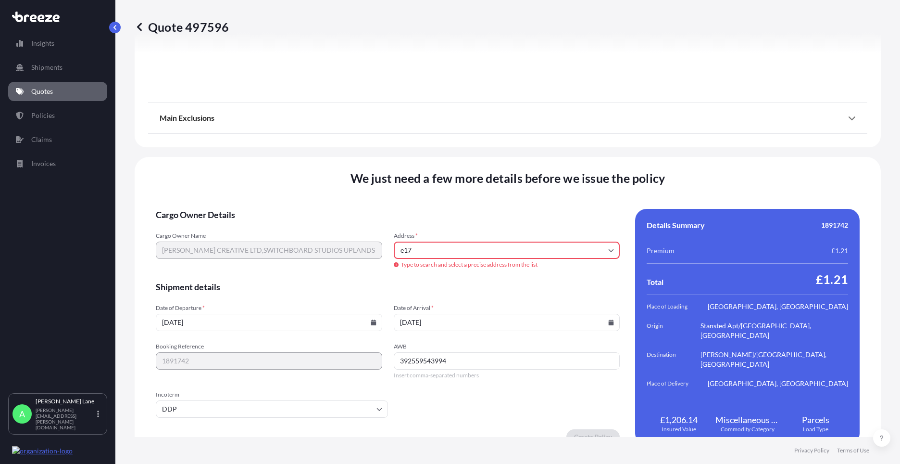 Image resolution: width=900 pixels, height=464 pixels. What do you see at coordinates (507, 236) in the screenshot?
I see `span: Address` at bounding box center [507, 236].